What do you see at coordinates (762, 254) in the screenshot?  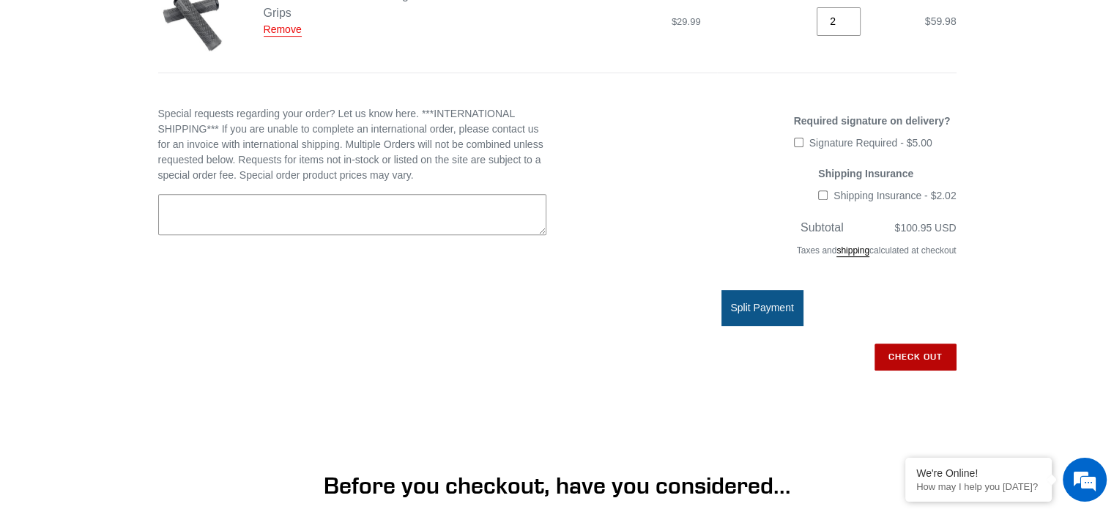 I see `div: Taxes and calculated at checkout` at bounding box center [762, 254].